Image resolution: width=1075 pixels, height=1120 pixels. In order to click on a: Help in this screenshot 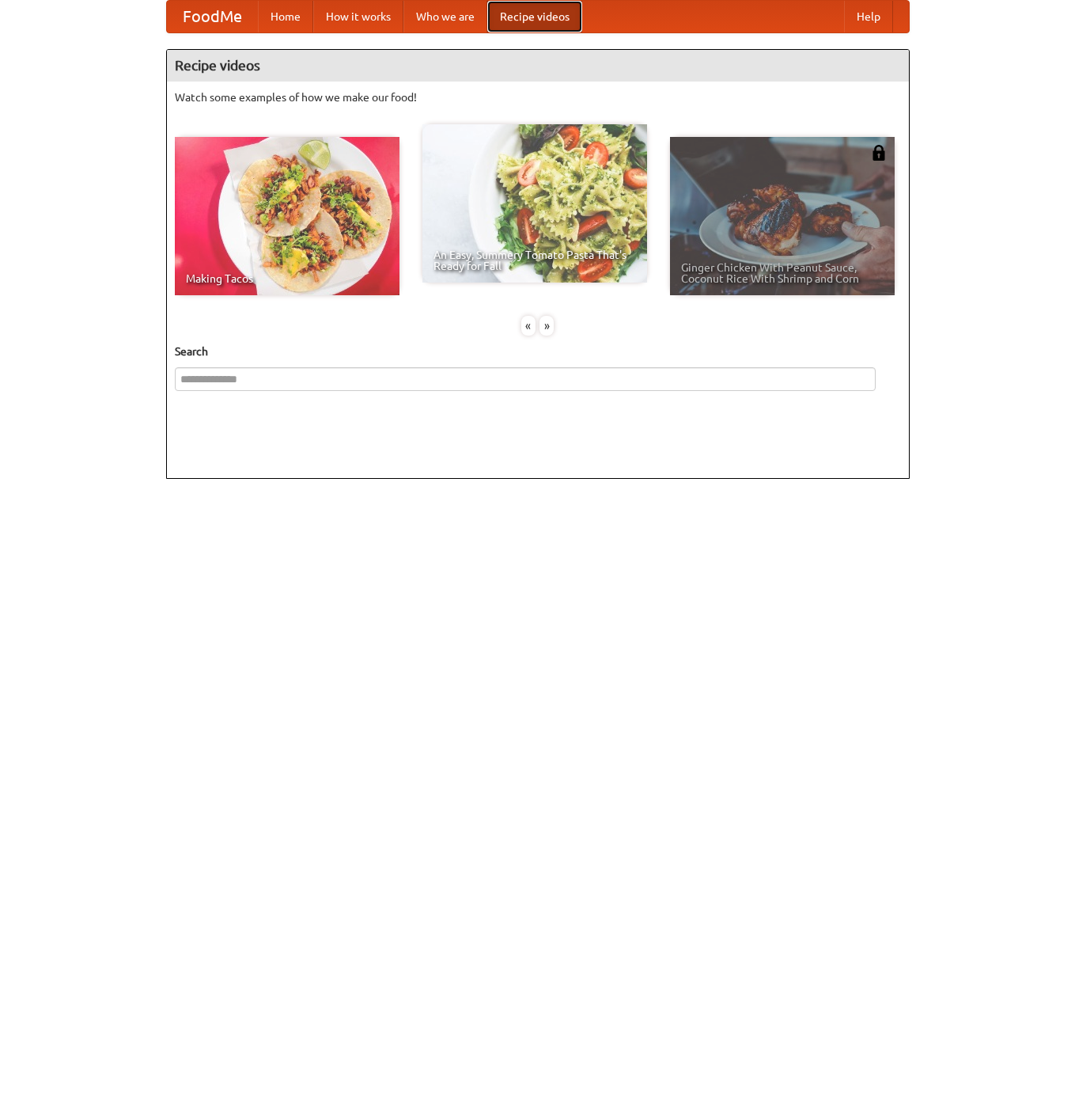, I will do `click(869, 16)`.